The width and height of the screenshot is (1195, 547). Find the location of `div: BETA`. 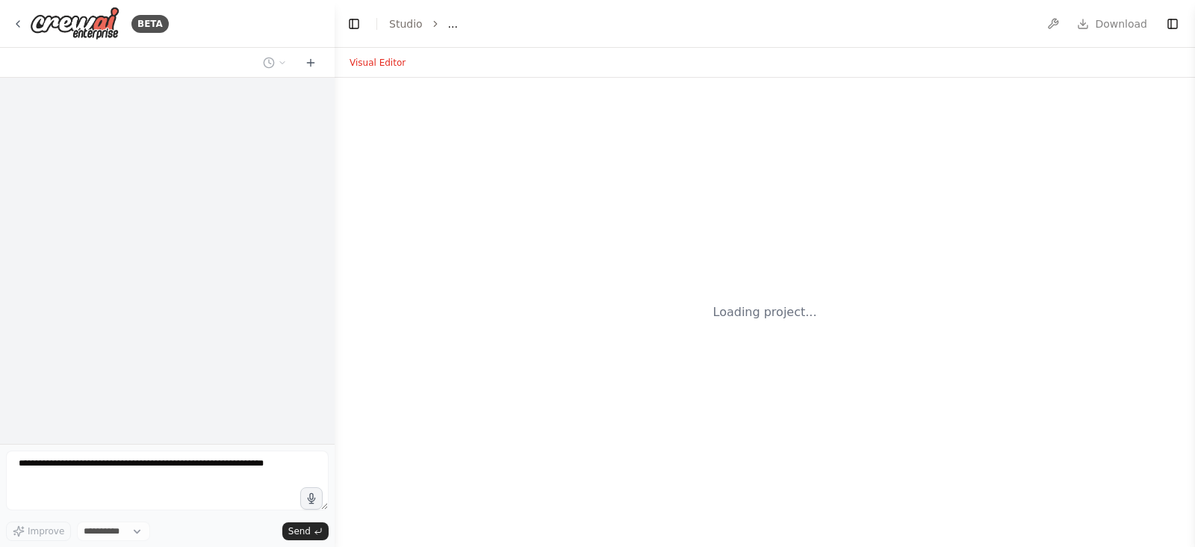

div: BETA is located at coordinates (150, 24).